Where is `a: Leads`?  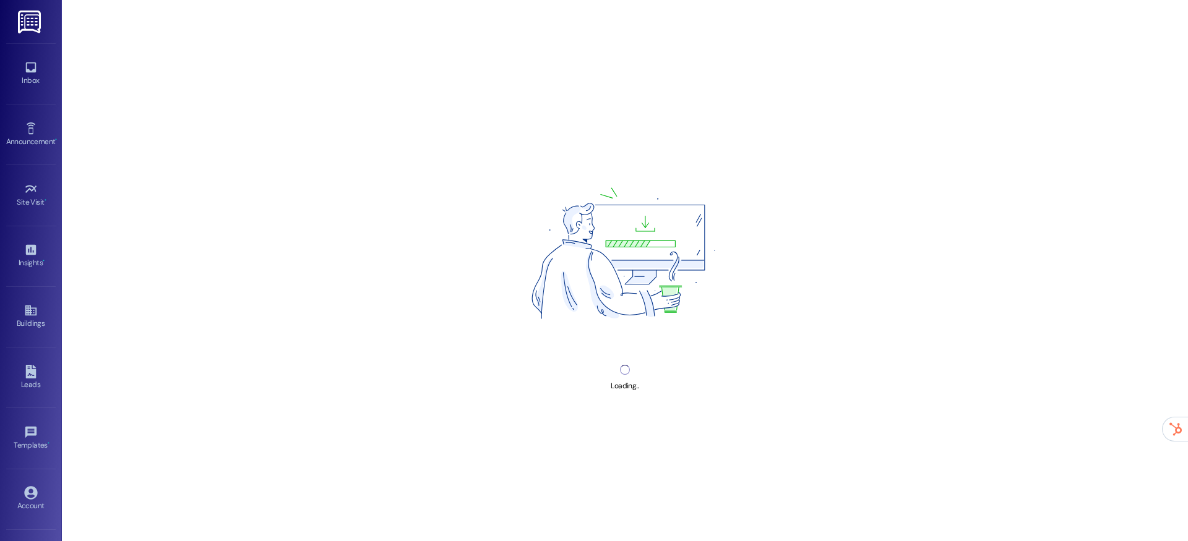 a: Leads is located at coordinates (31, 378).